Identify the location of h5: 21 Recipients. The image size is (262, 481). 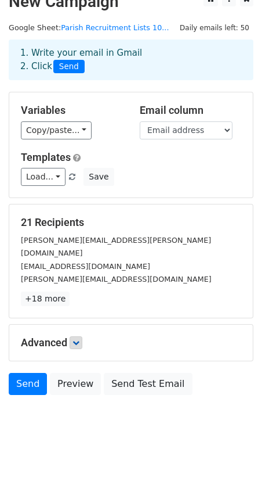
(131, 222).